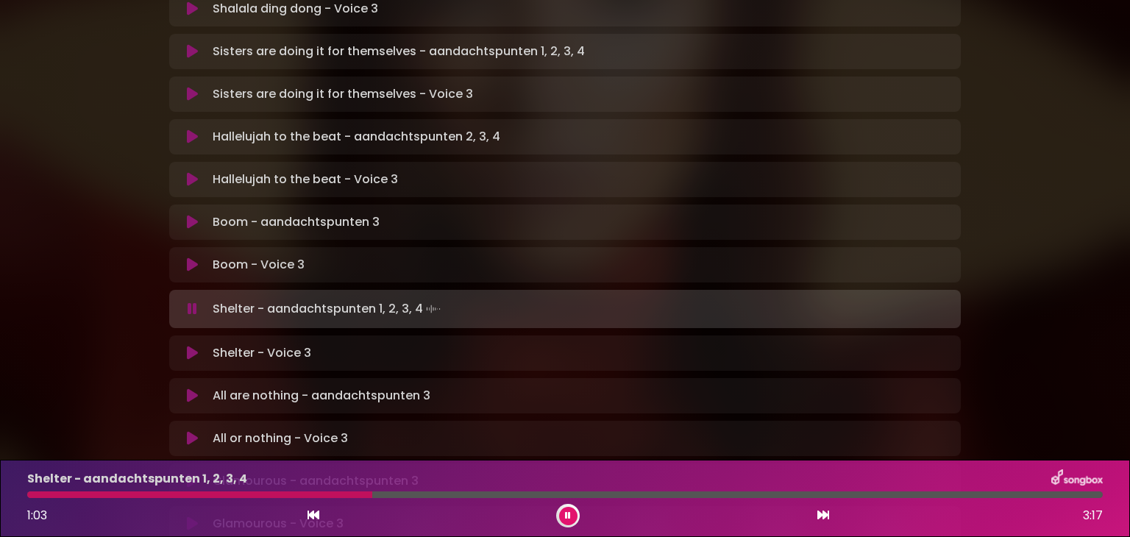 This screenshot has height=537, width=1130. I want to click on p: Shelter - Voice 3, so click(262, 353).